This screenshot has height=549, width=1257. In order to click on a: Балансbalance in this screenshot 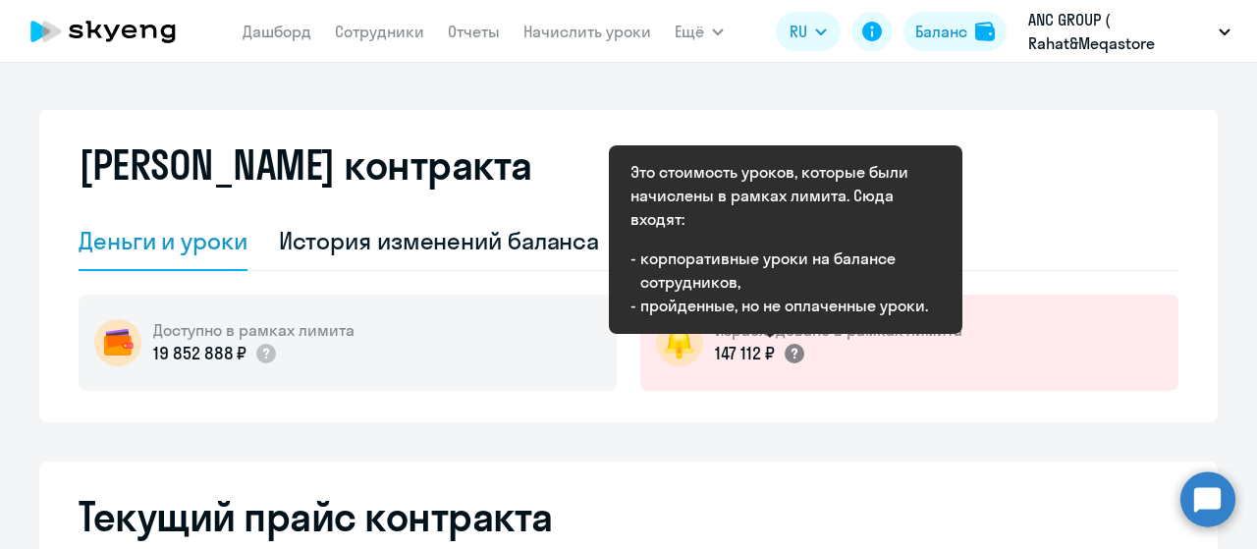, I will do `click(954, 31)`.